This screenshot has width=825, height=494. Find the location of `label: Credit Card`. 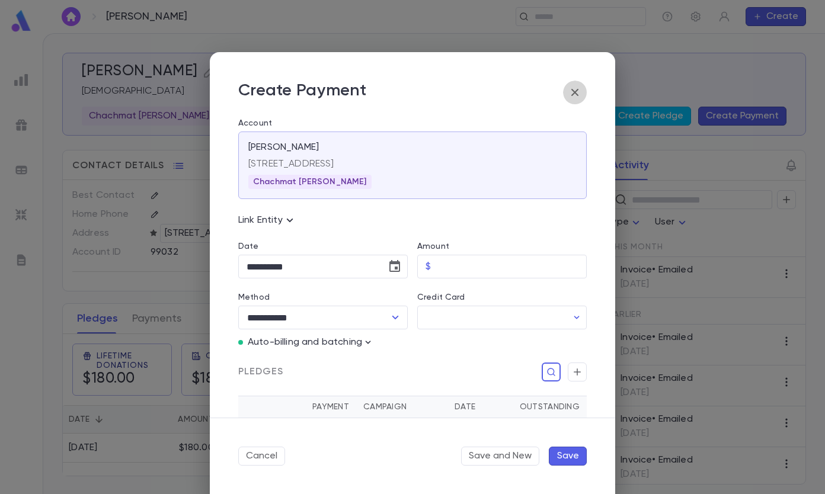

label: Credit Card is located at coordinates (441, 297).